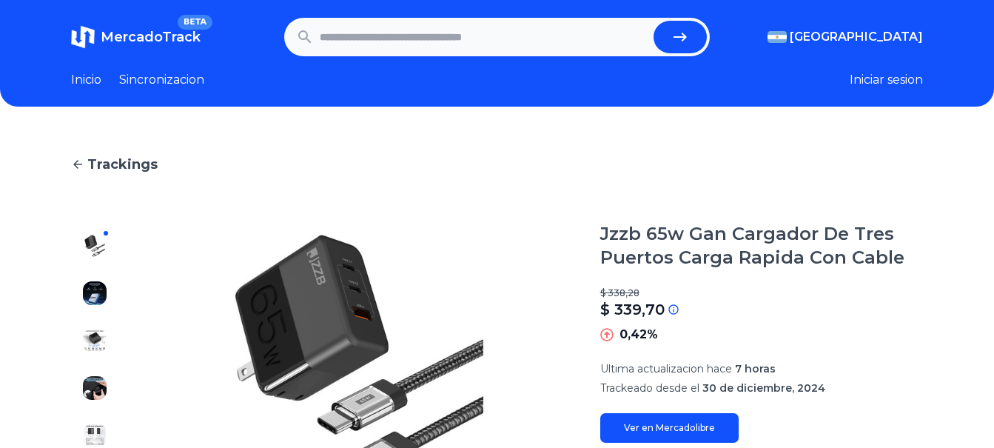 This screenshot has width=994, height=448. Describe the element at coordinates (122, 164) in the screenshot. I see `span: Trackings` at that location.